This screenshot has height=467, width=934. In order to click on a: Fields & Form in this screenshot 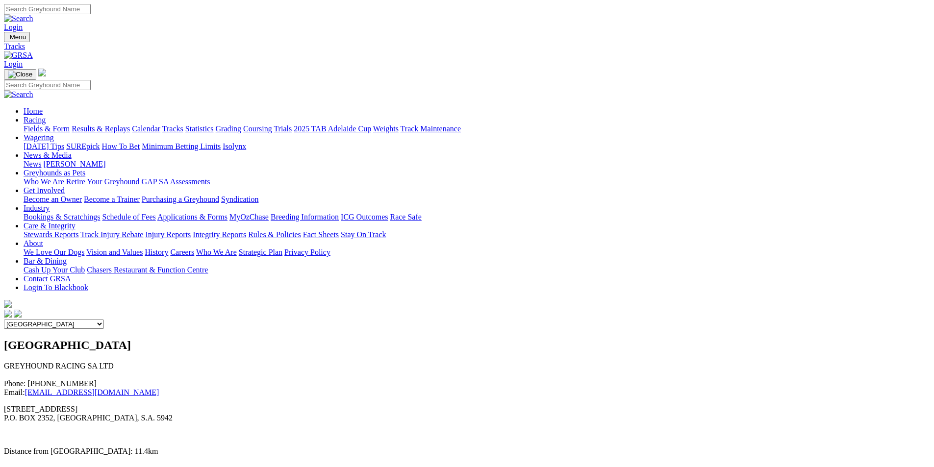, I will do `click(47, 129)`.